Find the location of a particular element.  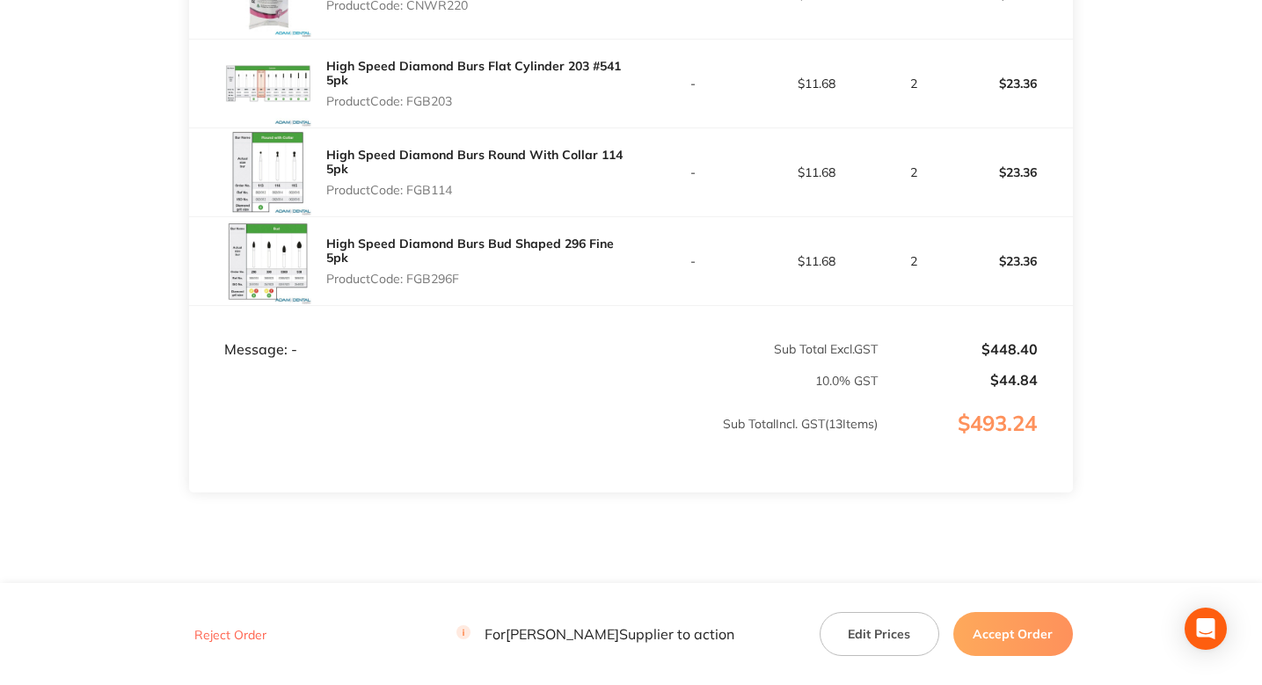

div: Open Intercom Messenger is located at coordinates (1205, 629).